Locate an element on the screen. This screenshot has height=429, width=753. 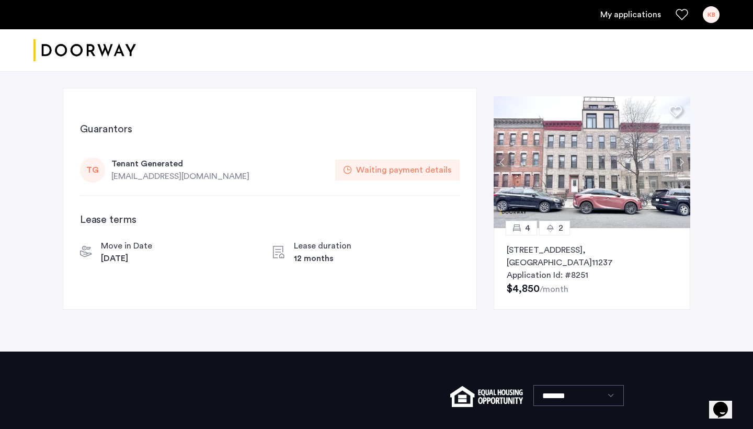
div: 12 months is located at coordinates (323, 258).